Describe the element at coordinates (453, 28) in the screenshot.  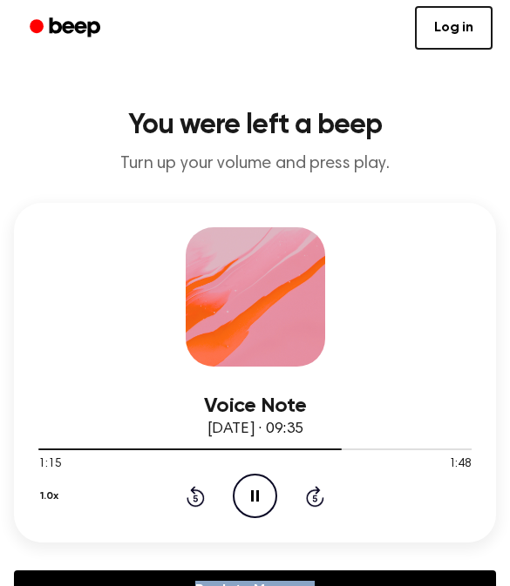
I see `a: Log in` at that location.